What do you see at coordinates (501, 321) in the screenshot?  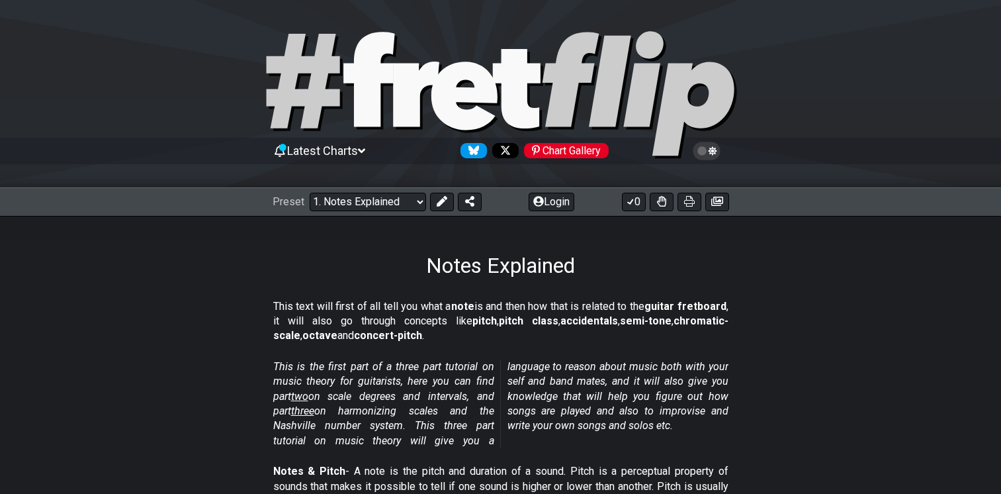 I see `p: This text will first of all tell you what a is and then how that is related to the , it will also...` at bounding box center [501, 321].